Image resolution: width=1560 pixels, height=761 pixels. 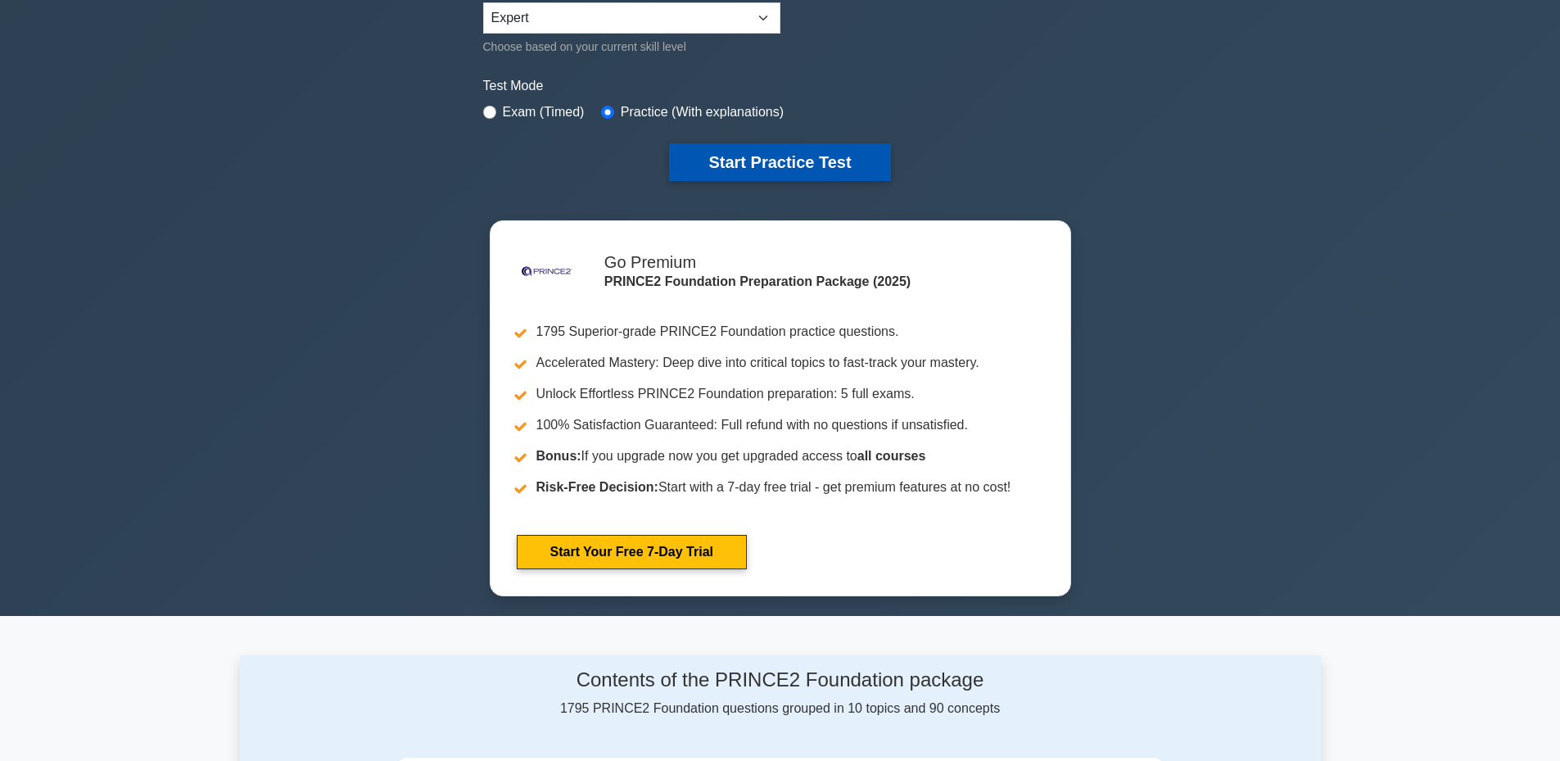 I want to click on button: Start Practice Test, so click(x=780, y=162).